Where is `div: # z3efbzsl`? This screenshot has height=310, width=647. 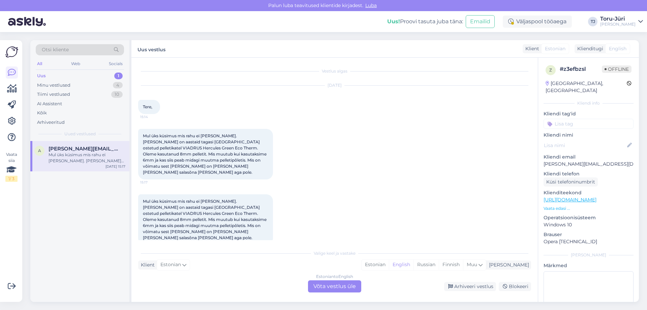 div: # z3efbzsl is located at coordinates (581, 69).